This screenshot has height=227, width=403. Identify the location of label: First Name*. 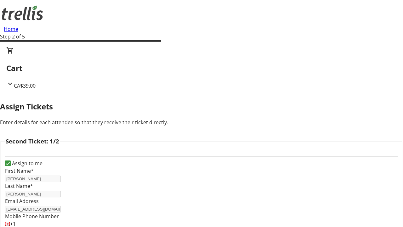
(19, 171).